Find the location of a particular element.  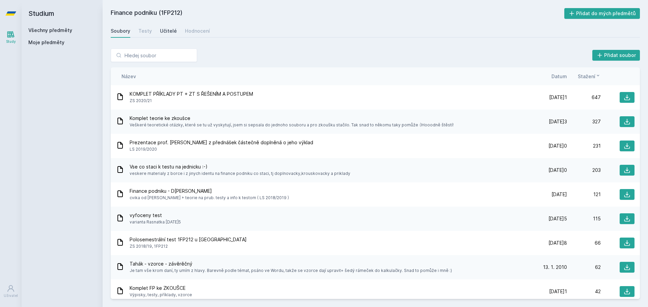

a: Testy is located at coordinates (145, 31).